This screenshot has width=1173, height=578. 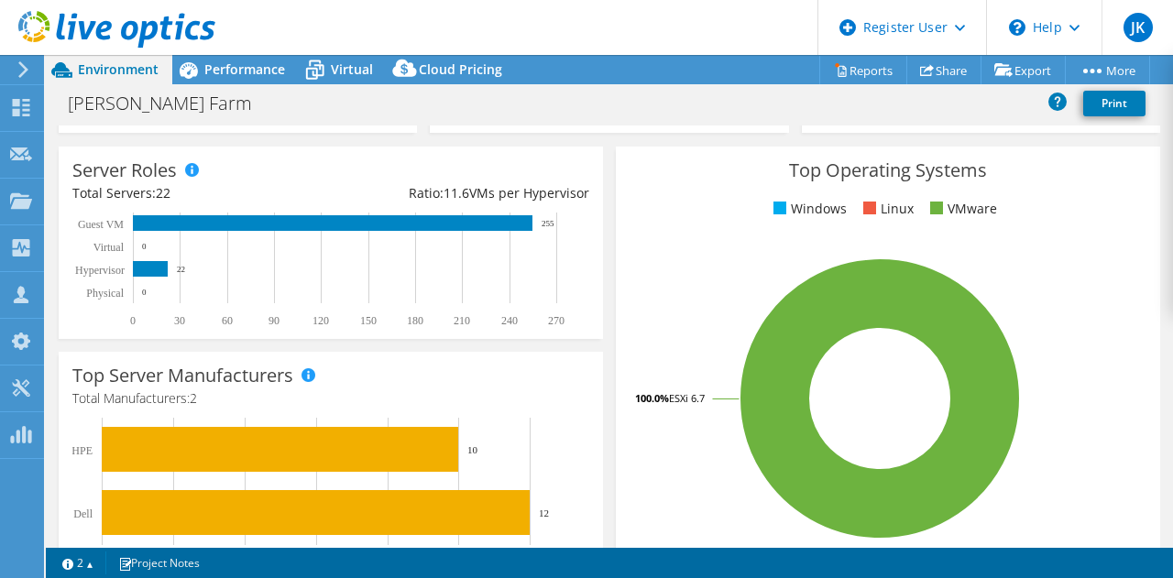 I want to click on text: HPE, so click(x=82, y=451).